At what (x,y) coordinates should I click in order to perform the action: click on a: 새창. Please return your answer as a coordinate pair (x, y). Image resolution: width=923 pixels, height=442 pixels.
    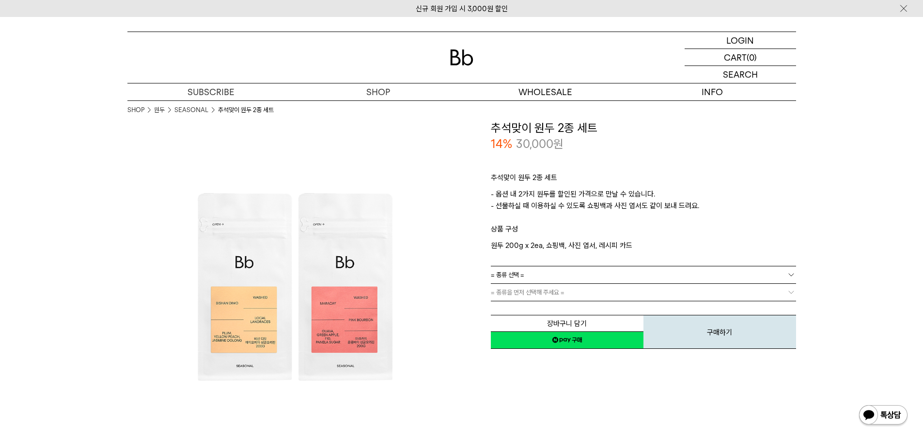
    Looking at the image, I should click on (567, 340).